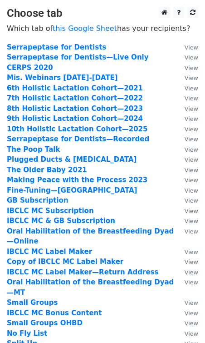 This screenshot has height=343, width=205. Describe the element at coordinates (75, 98) in the screenshot. I see `strong: 7th Holistic Lactation Cohort—2022` at that location.